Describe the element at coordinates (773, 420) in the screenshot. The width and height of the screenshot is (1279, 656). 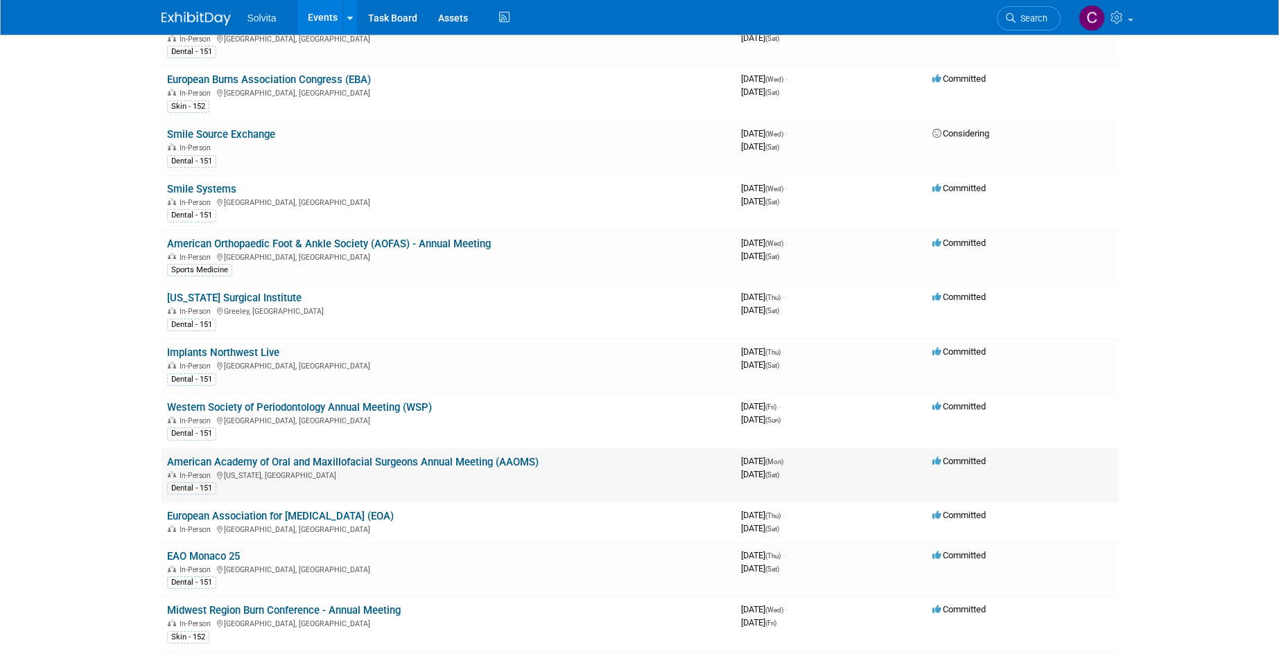
I see `span: (Sun)` at that location.